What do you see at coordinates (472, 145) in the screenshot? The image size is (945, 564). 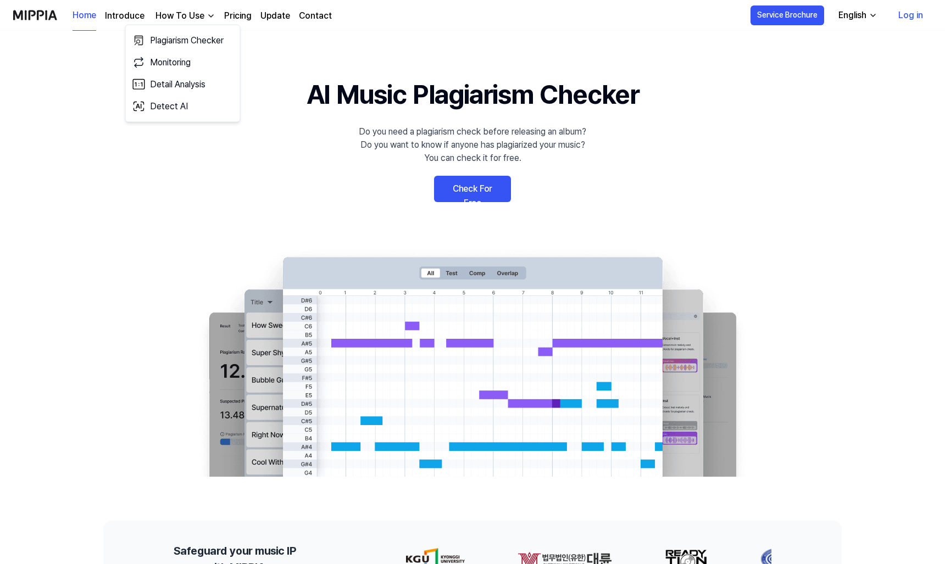 I see `div: Do you need a plagiarism check before releasing an album? Do you want to know if anyone has plagi...` at bounding box center [472, 145].